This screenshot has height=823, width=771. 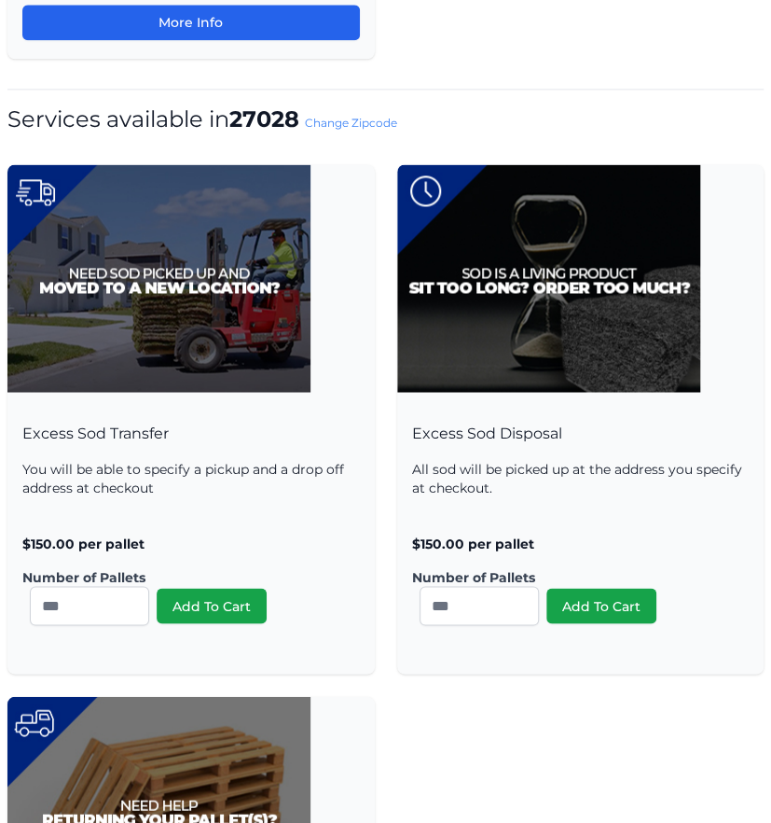 I want to click on div: Excess Sod Disposal, so click(x=581, y=538).